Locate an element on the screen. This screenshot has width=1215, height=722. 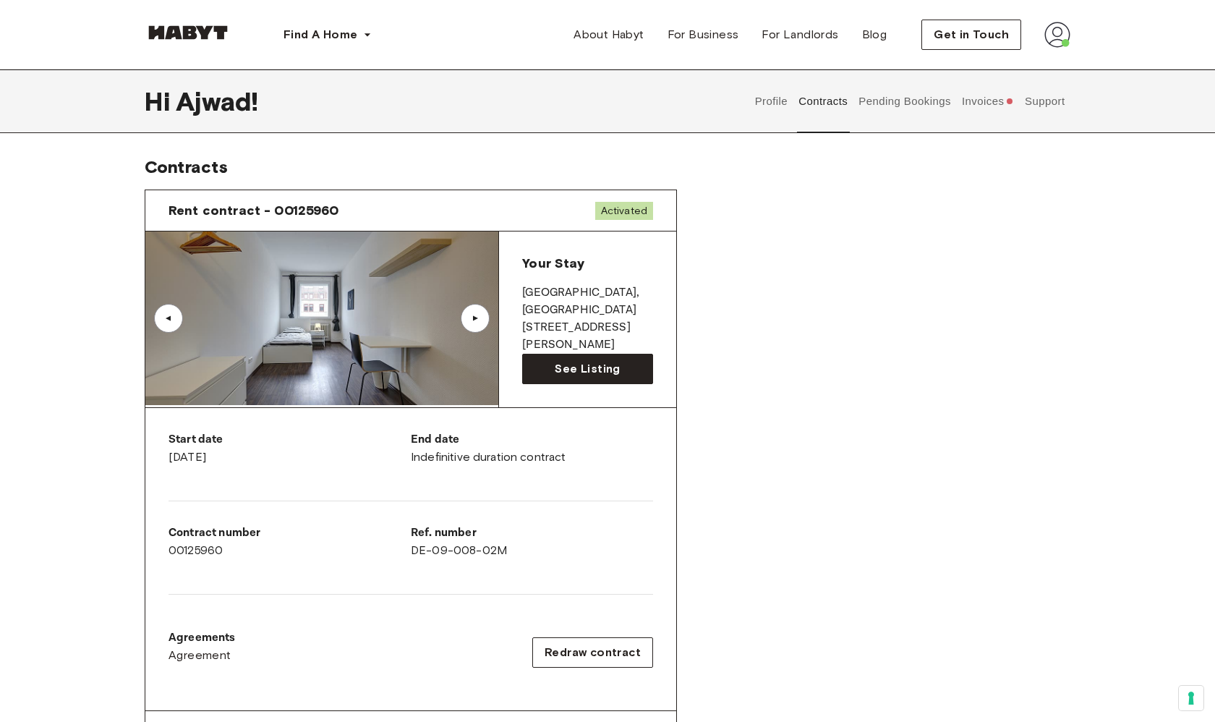
span: Rent contract - 00125960 is located at coordinates (254, 210).